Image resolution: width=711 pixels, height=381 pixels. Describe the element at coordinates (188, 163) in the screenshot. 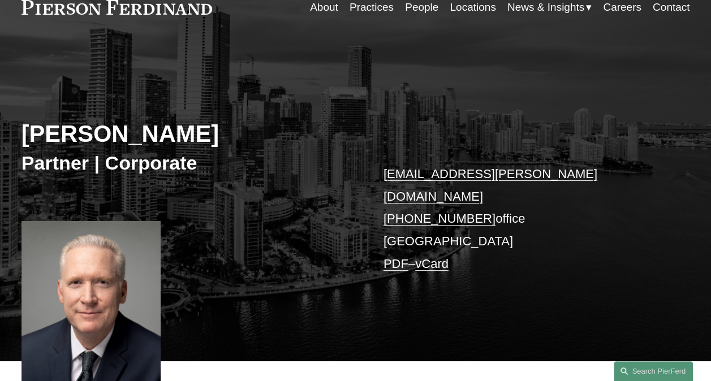

I see `h3: Partner | Corporate` at that location.